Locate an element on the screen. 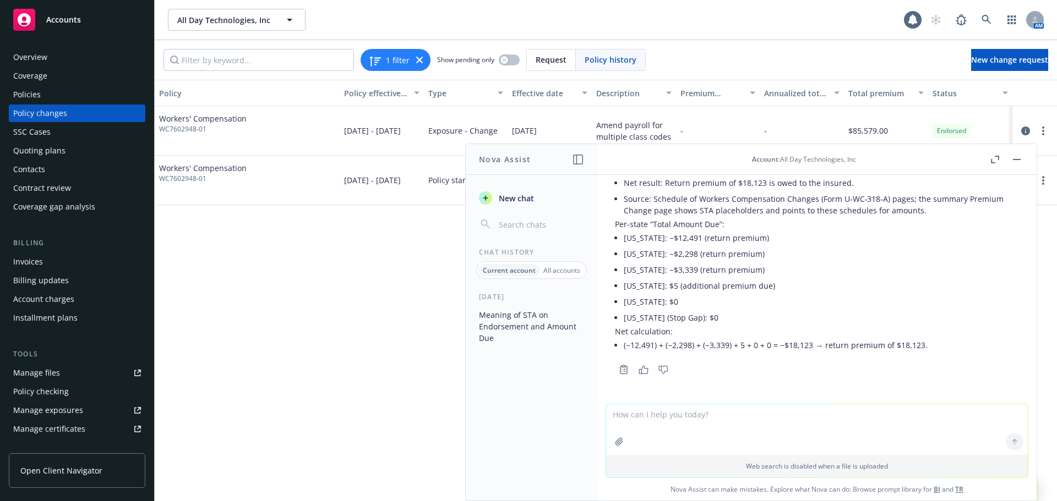 The height and width of the screenshot is (501, 1057). span: New change request is located at coordinates (1009, 59).